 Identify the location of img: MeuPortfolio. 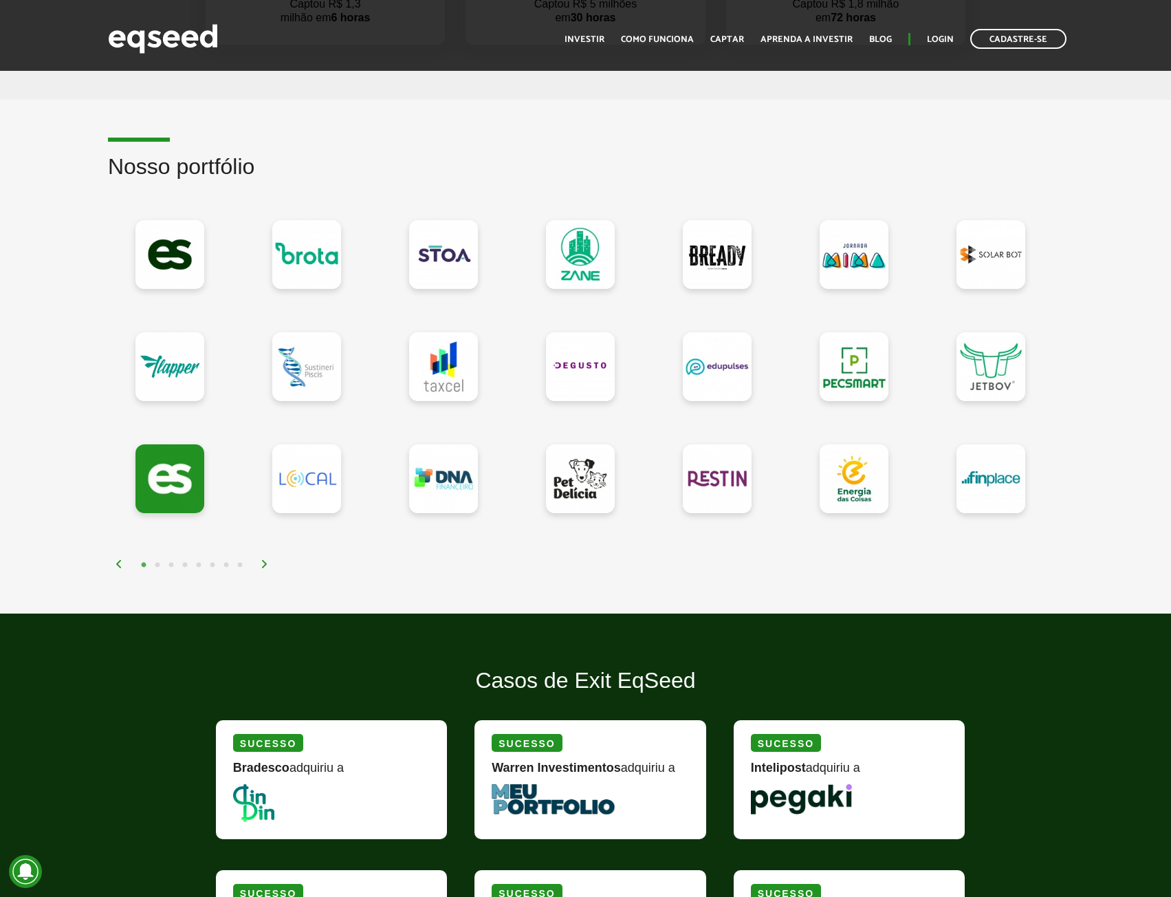
(553, 799).